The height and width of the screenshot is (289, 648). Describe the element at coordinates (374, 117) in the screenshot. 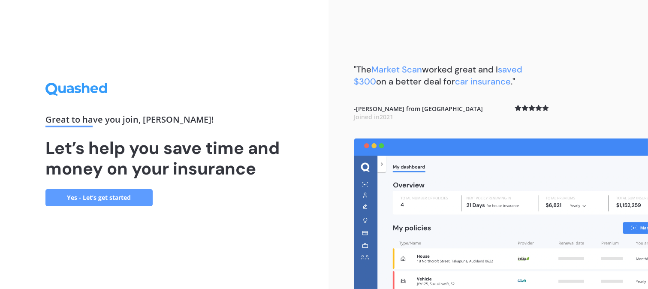

I see `span: Joined in 2021` at that location.